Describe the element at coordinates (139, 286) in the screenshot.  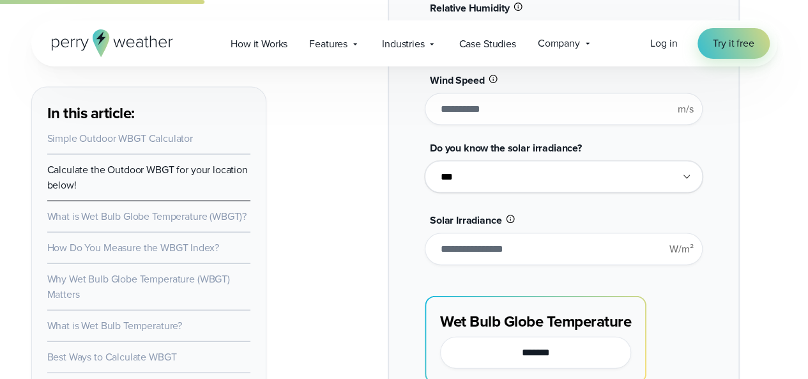
I see `a: Why Wet Bulb Globe Temperature (WBGT) Matters` at that location.